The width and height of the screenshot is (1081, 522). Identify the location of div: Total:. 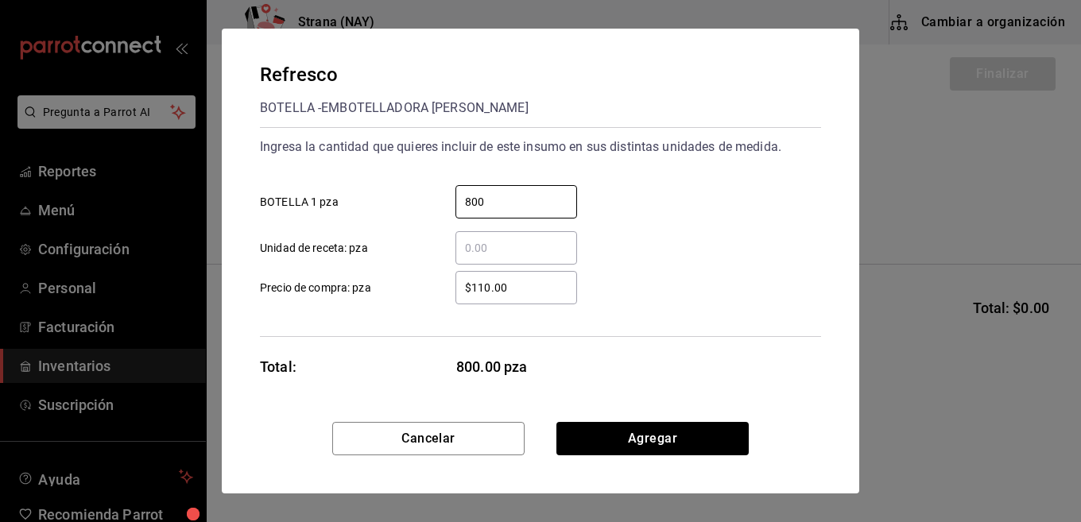
(278, 366).